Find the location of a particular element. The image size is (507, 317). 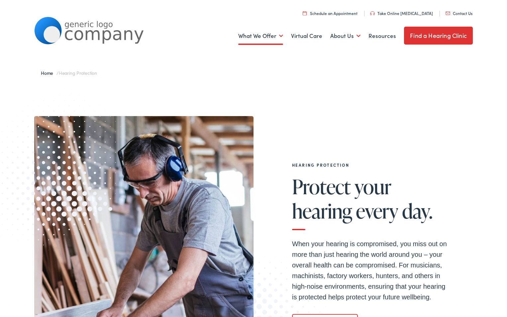

a: About Us is located at coordinates (345, 36).